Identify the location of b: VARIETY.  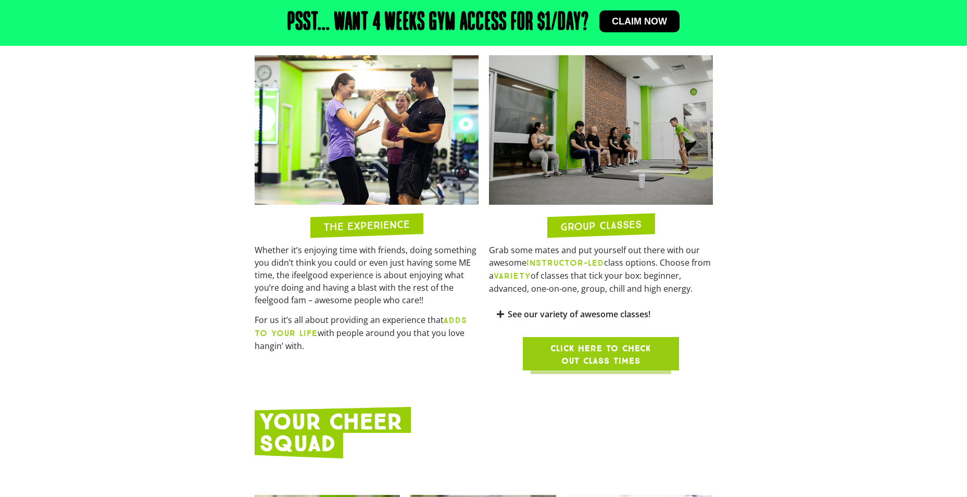
(512, 275).